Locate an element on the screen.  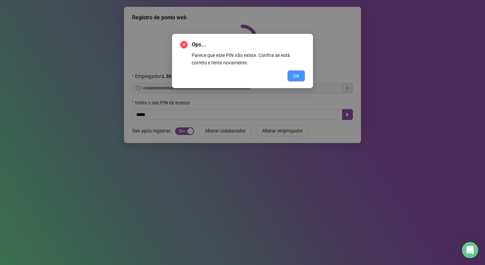
div: Parece que este PIN não existe. Confira se está correto e tente novamente. is located at coordinates (248, 59).